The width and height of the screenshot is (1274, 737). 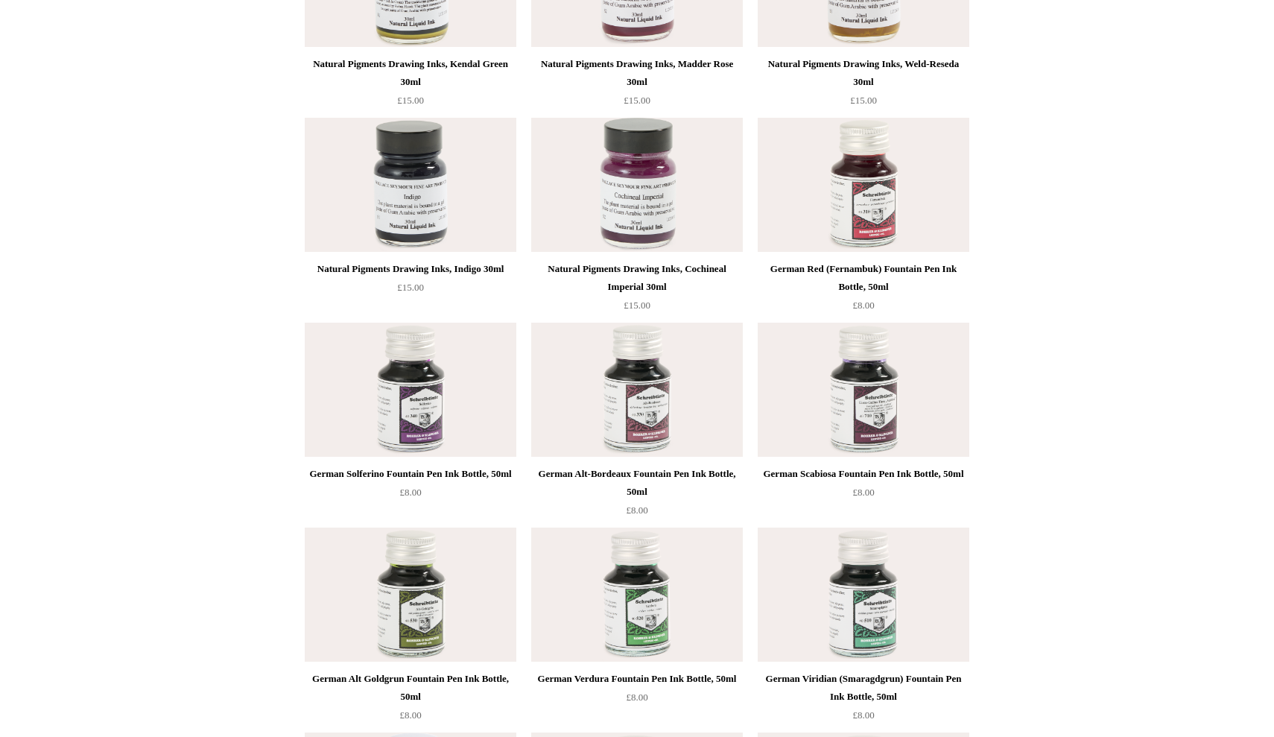 What do you see at coordinates (410, 495) in the screenshot?
I see `a: German Solferino Fountain Pen Ink Bottle, 50ml £8.00` at bounding box center [410, 495].